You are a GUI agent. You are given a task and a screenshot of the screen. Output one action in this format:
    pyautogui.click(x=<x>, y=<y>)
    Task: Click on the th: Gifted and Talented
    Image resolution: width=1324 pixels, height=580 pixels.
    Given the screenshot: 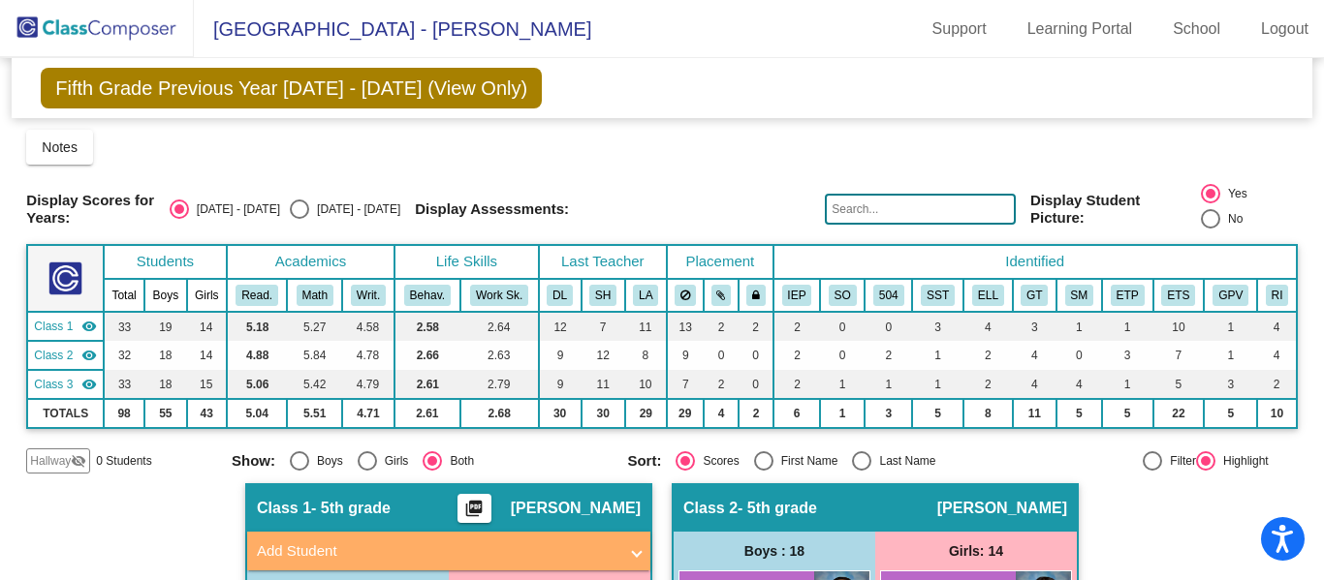 What is the action you would take?
    pyautogui.click(x=1034, y=296)
    